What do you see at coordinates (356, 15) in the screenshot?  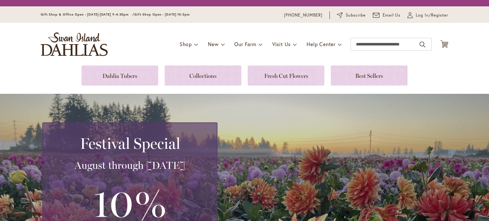 I see `span: Subscribe` at bounding box center [356, 15].